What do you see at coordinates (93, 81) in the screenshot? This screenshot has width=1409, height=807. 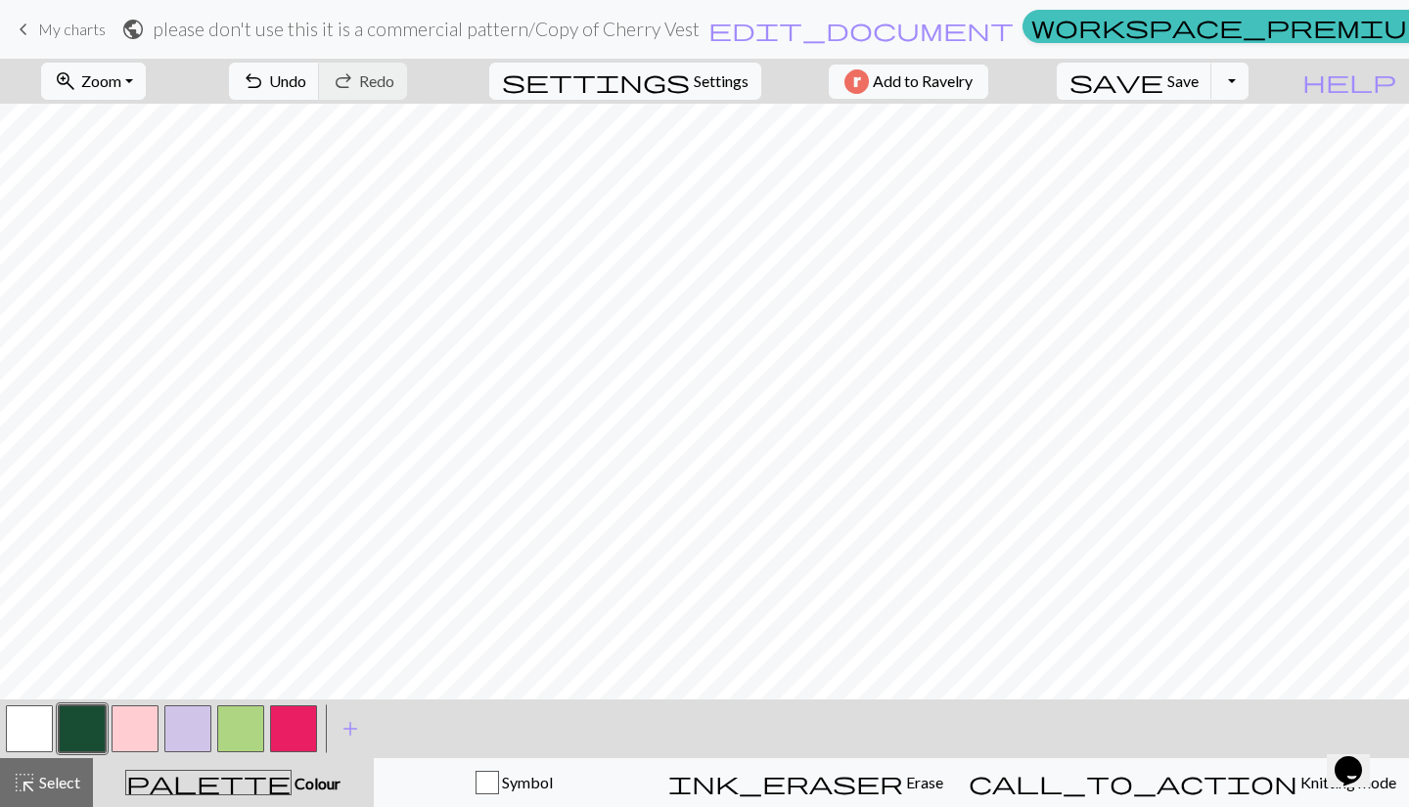 I see `button: Zoom` at bounding box center [93, 81].